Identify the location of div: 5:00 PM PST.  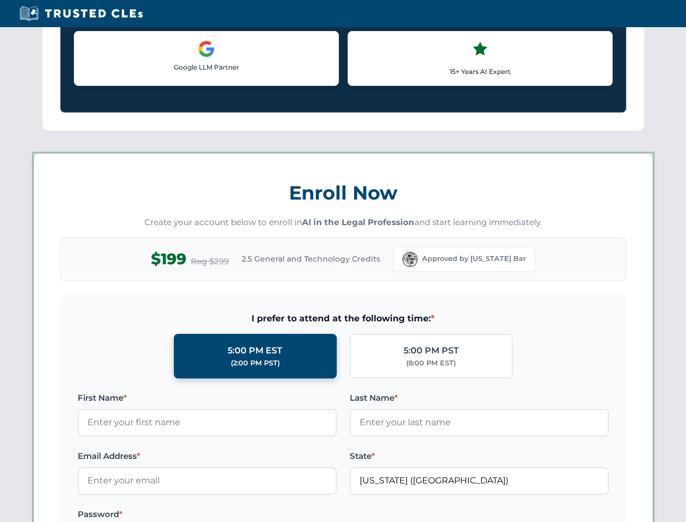
(432, 351).